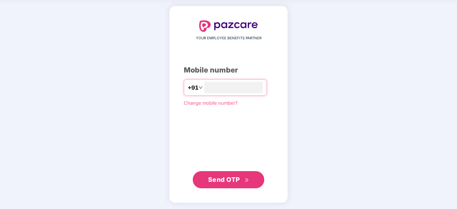 The image size is (457, 209). Describe the element at coordinates (229, 70) in the screenshot. I see `div: Mobile number` at that location.